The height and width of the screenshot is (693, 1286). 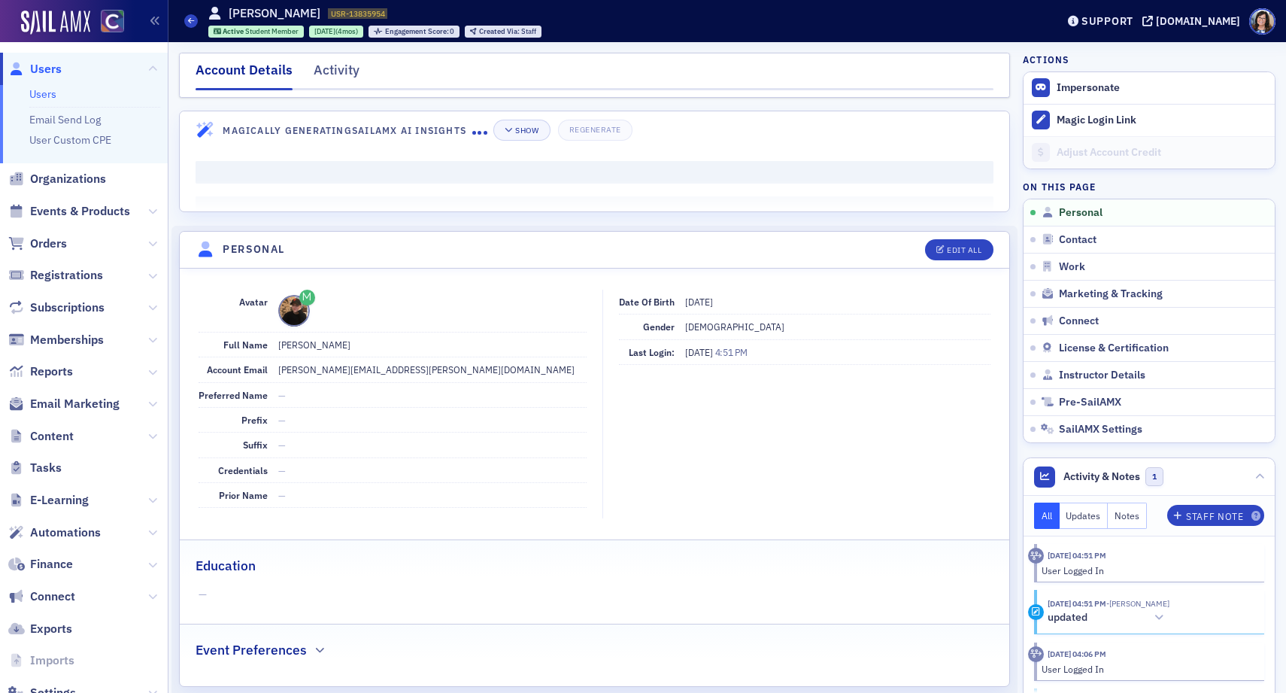 What do you see at coordinates (245, 344) in the screenshot?
I see `span: Full Name` at bounding box center [245, 344].